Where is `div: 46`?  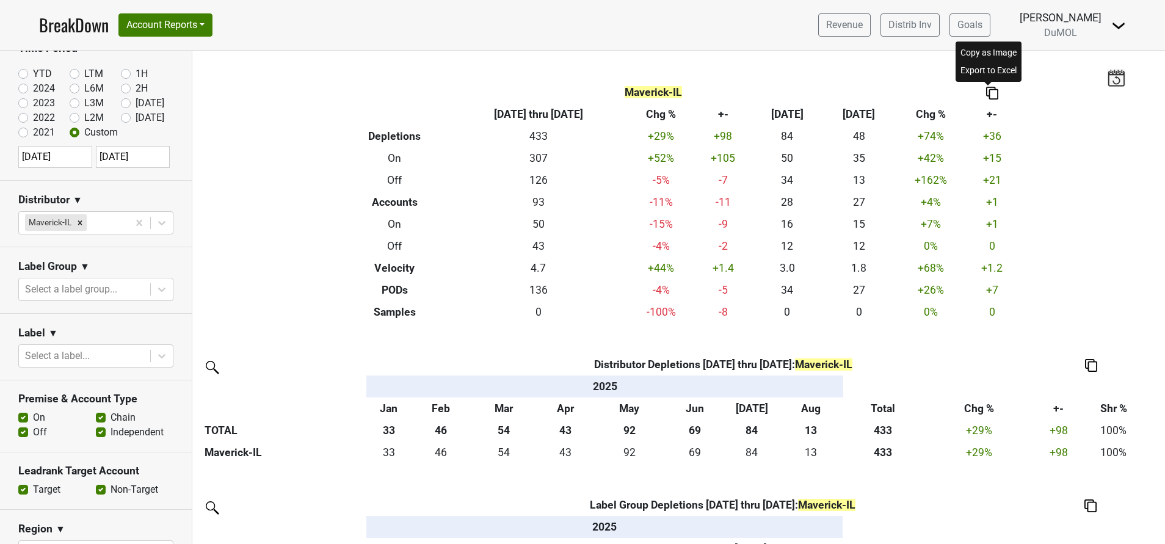 div: 46 is located at coordinates (441, 452).